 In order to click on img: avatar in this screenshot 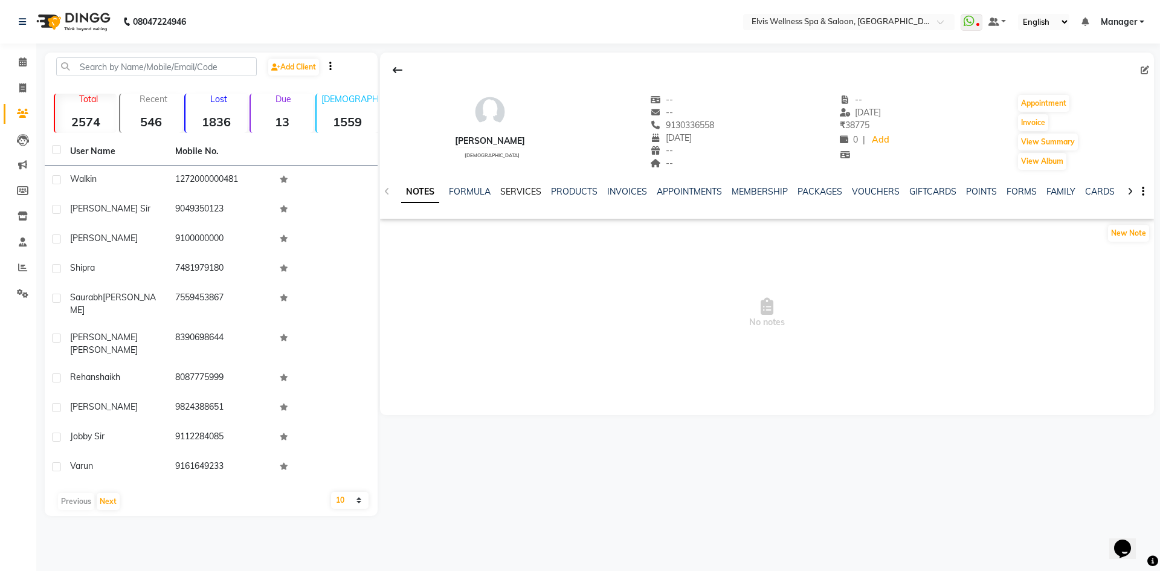, I will do `click(490, 112)`.